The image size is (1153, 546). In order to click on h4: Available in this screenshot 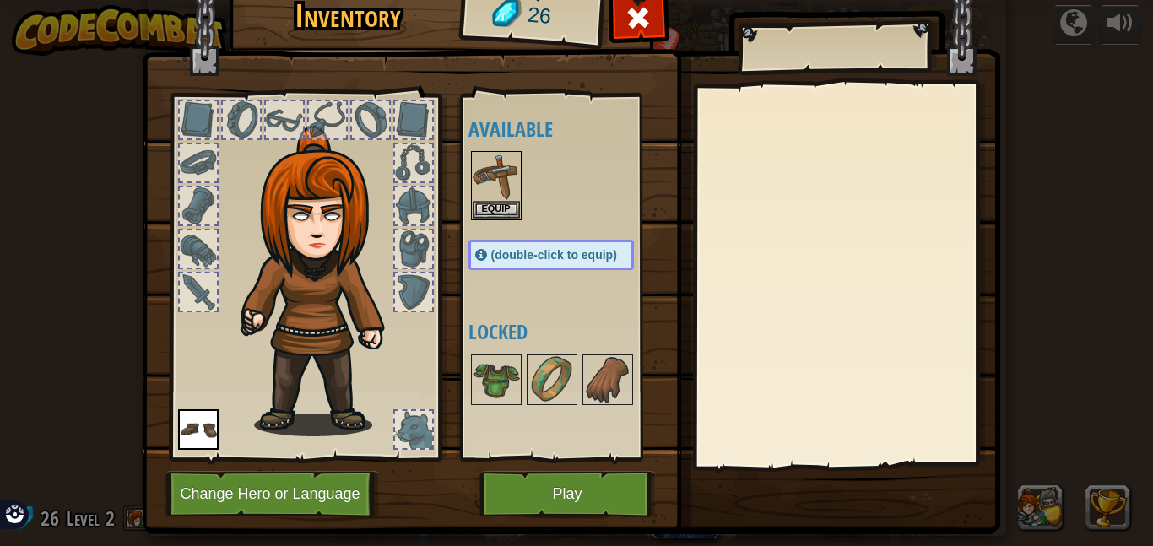, I will do `click(568, 129)`.